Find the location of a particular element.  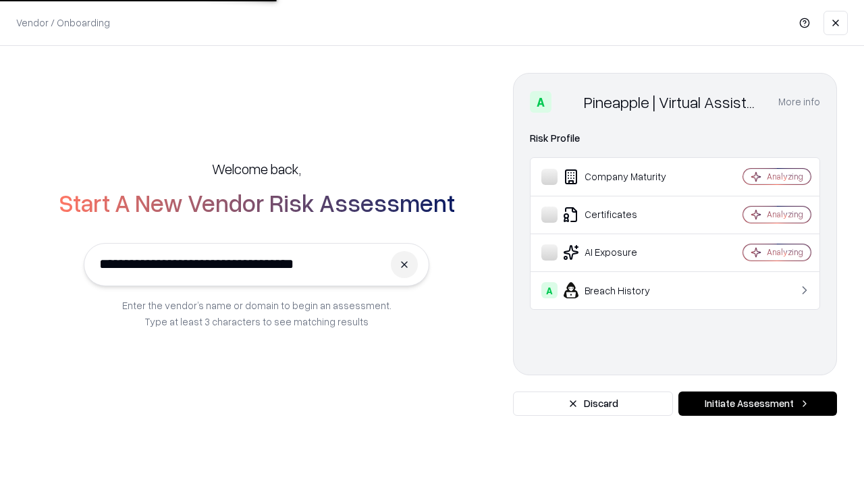

div: Breach History is located at coordinates (621, 290).